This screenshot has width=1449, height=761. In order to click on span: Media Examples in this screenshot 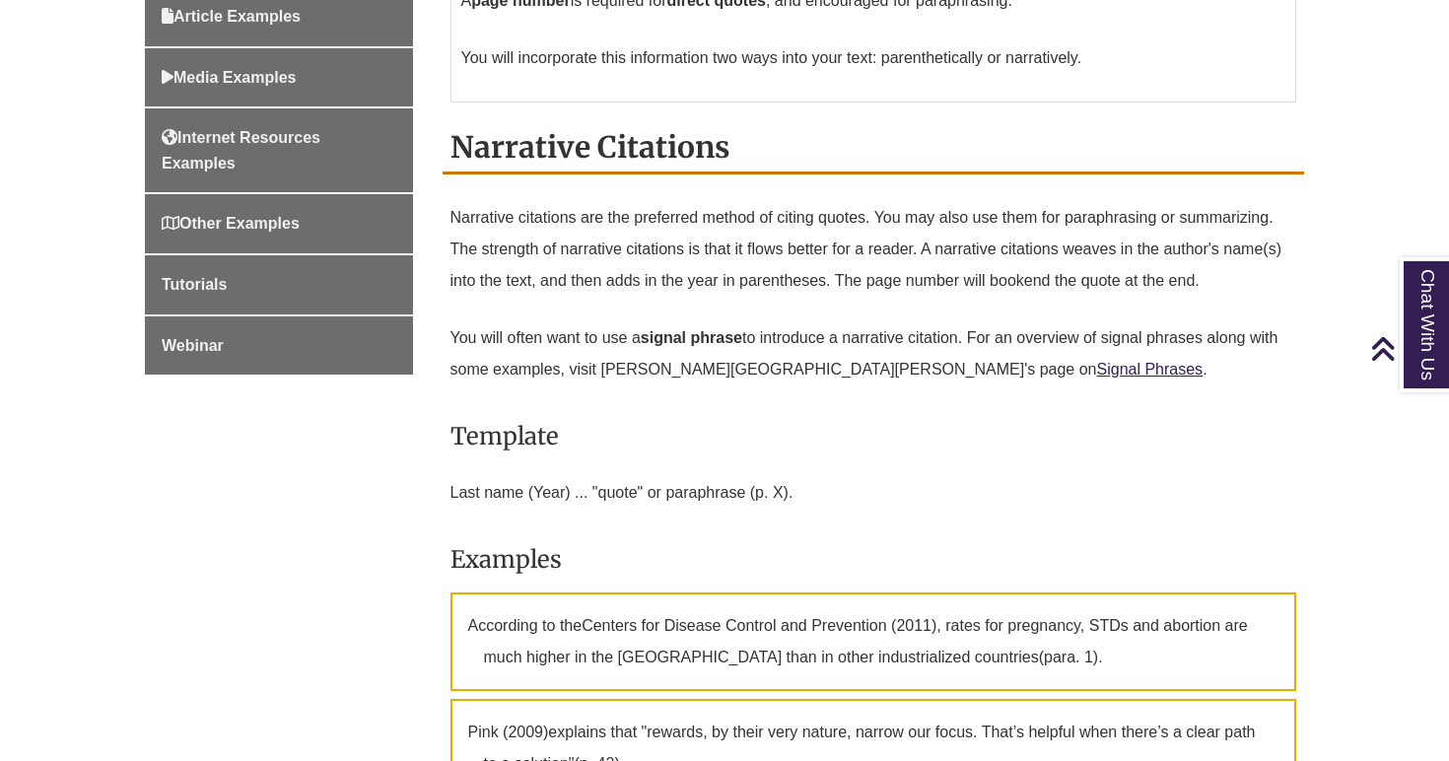, I will do `click(229, 77)`.